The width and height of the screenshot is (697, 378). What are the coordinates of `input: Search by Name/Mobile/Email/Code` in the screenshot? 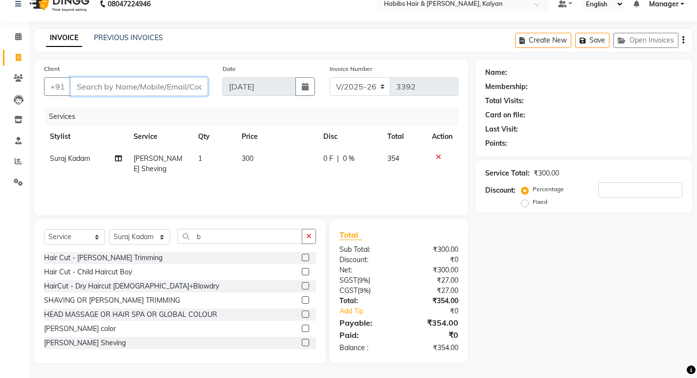 It's located at (139, 87).